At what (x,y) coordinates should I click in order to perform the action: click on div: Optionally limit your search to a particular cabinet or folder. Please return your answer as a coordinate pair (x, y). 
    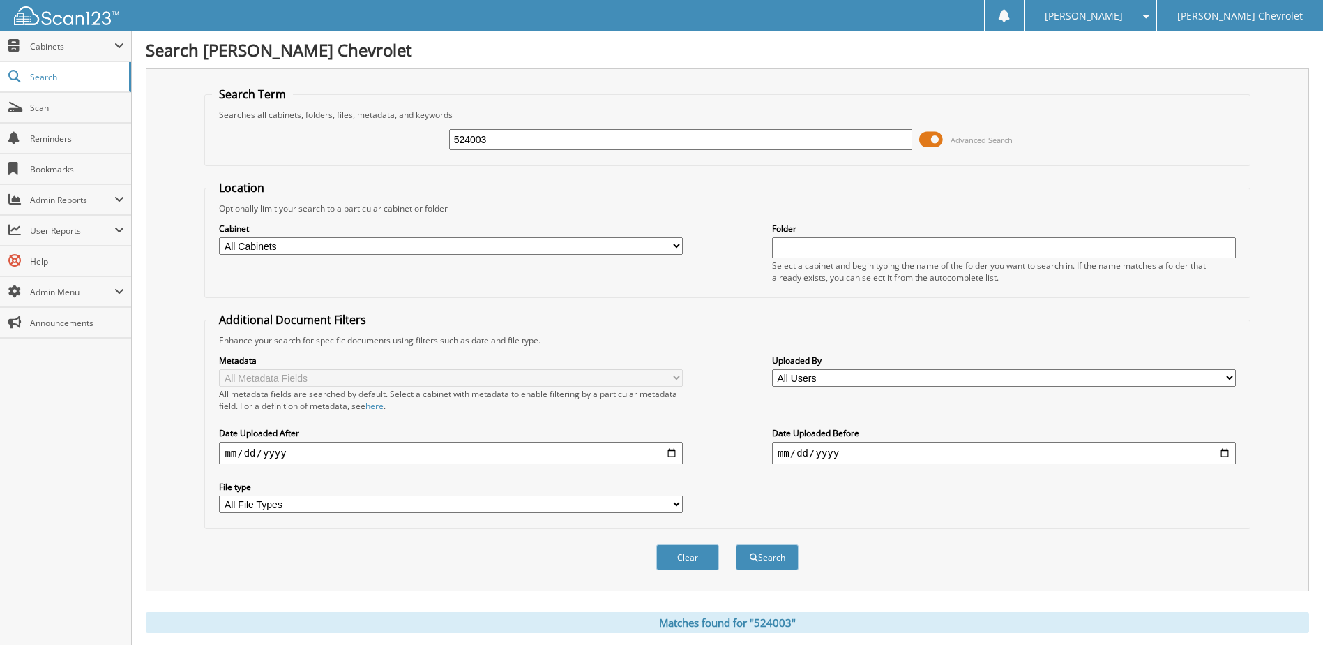
    Looking at the image, I should click on (727, 208).